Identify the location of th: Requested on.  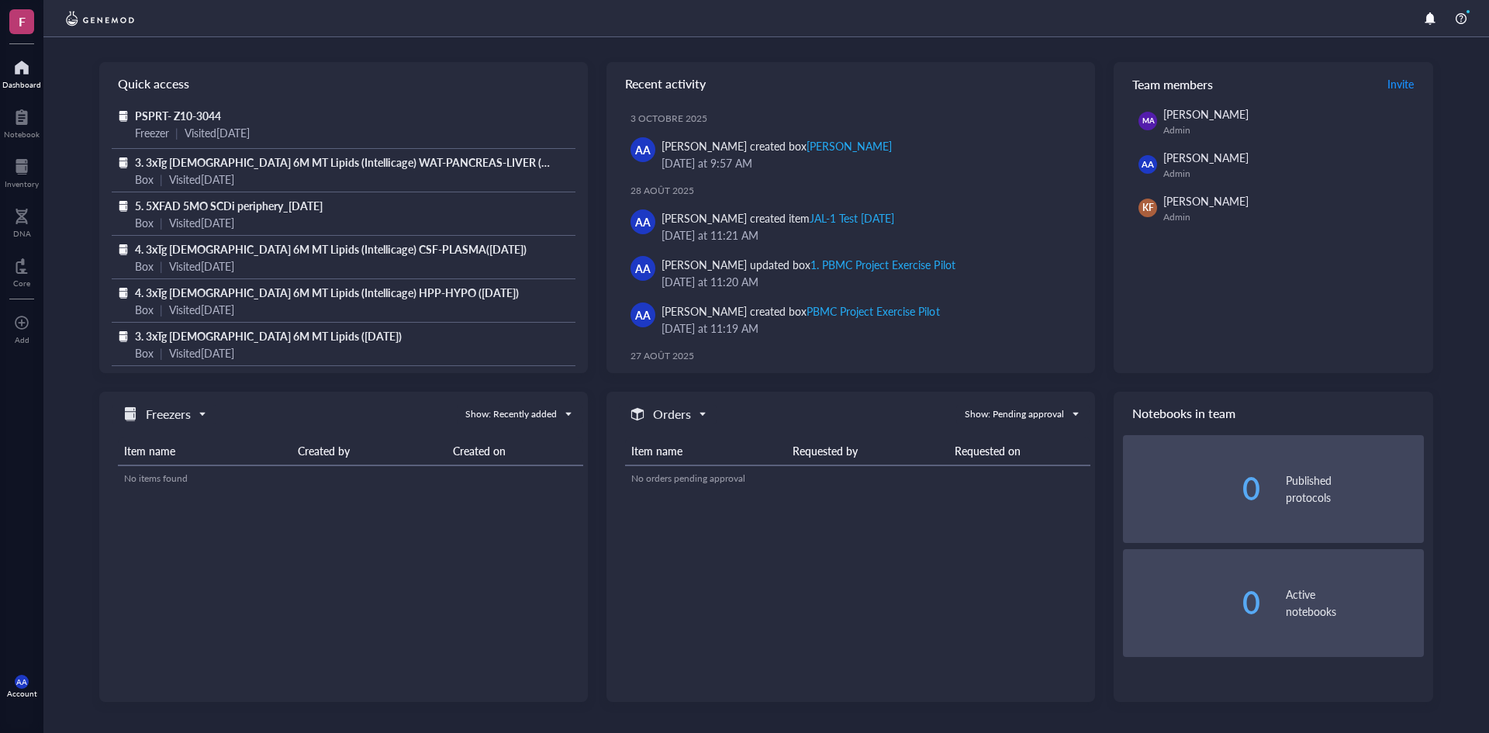
(1019, 451).